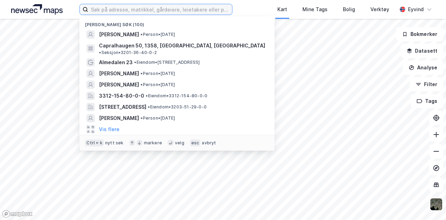 Image resolution: width=446 pixels, height=220 pixels. What do you see at coordinates (180, 143) in the screenshot?
I see `div: velg` at bounding box center [180, 143].